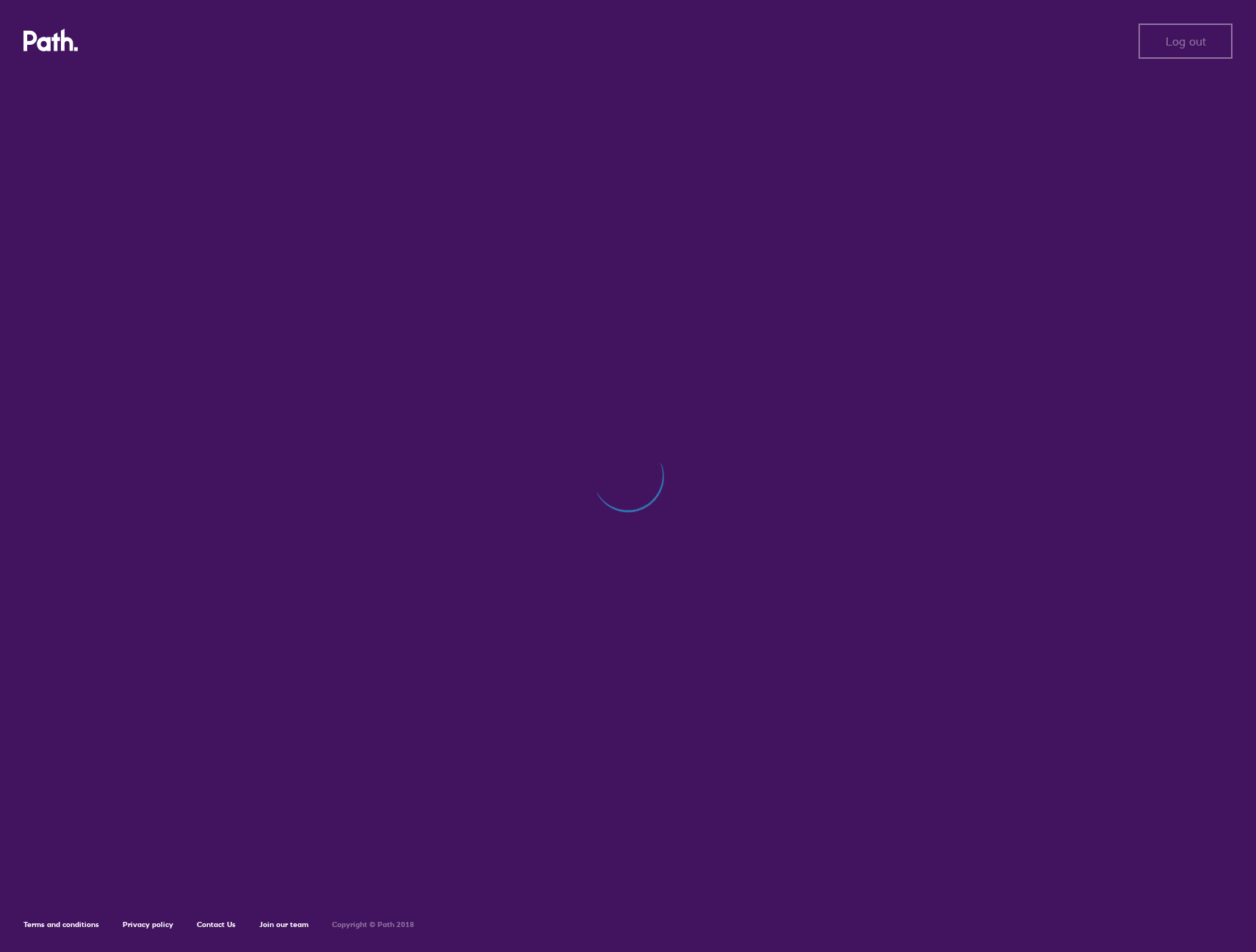 This screenshot has height=952, width=1256. I want to click on a: Contact Us, so click(216, 924).